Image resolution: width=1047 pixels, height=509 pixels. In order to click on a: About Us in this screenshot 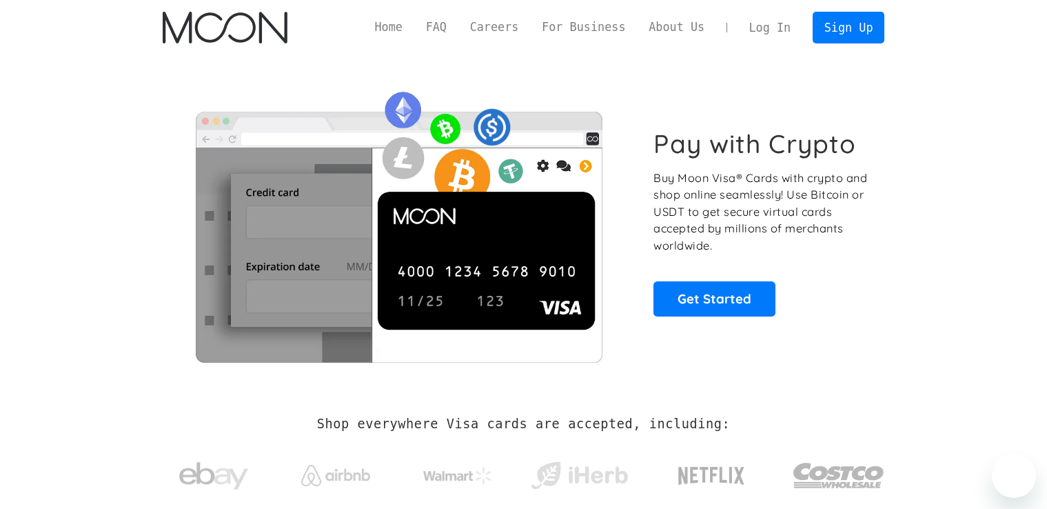, I will do `click(676, 27)`.